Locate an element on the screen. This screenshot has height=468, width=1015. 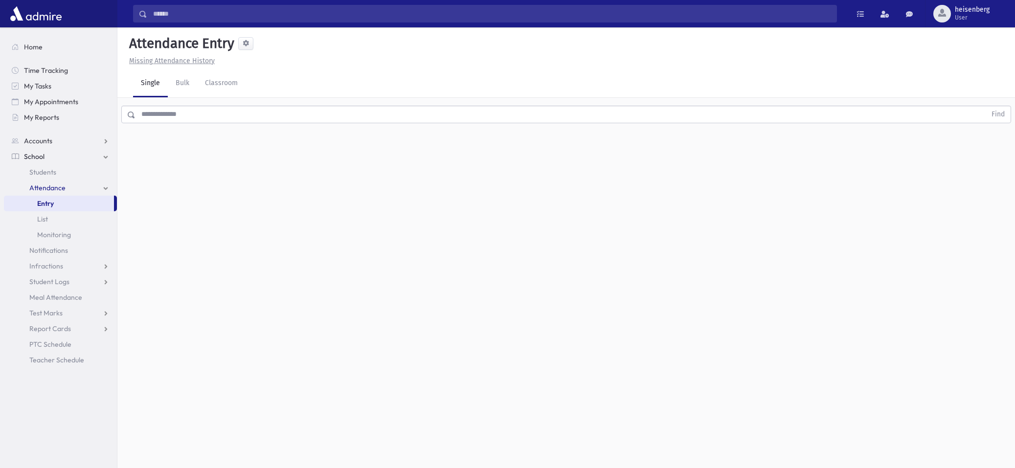
span: List is located at coordinates (43, 219).